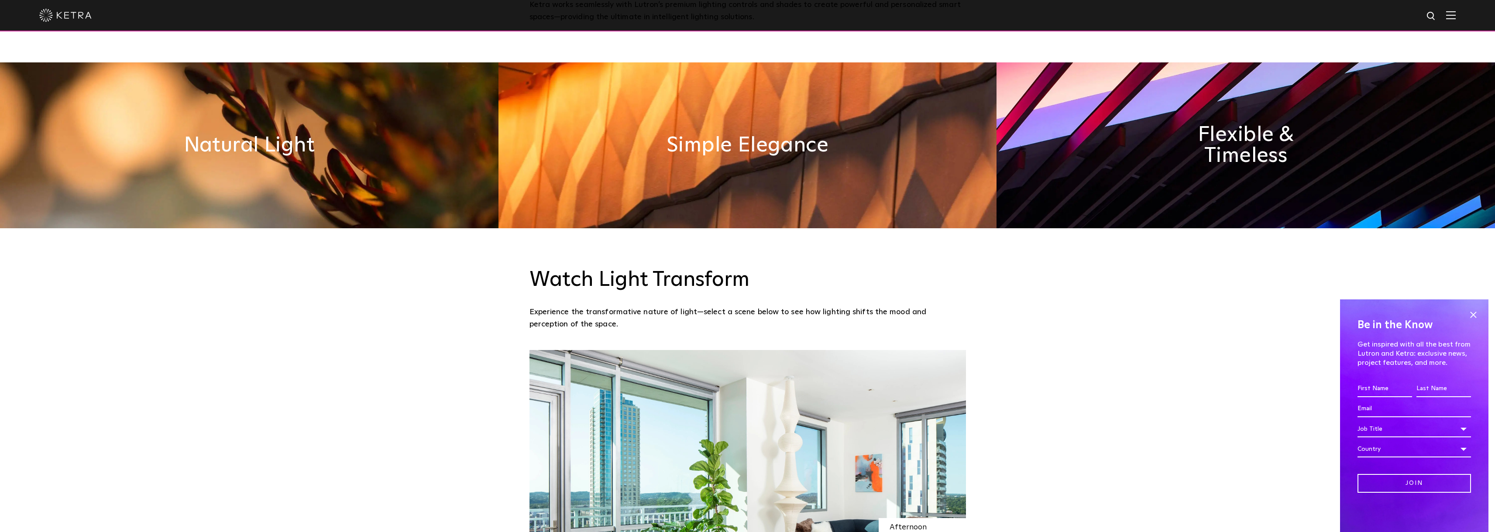 Image resolution: width=1495 pixels, height=532 pixels. I want to click on img: ketra-logo-2019-white, so click(65, 15).